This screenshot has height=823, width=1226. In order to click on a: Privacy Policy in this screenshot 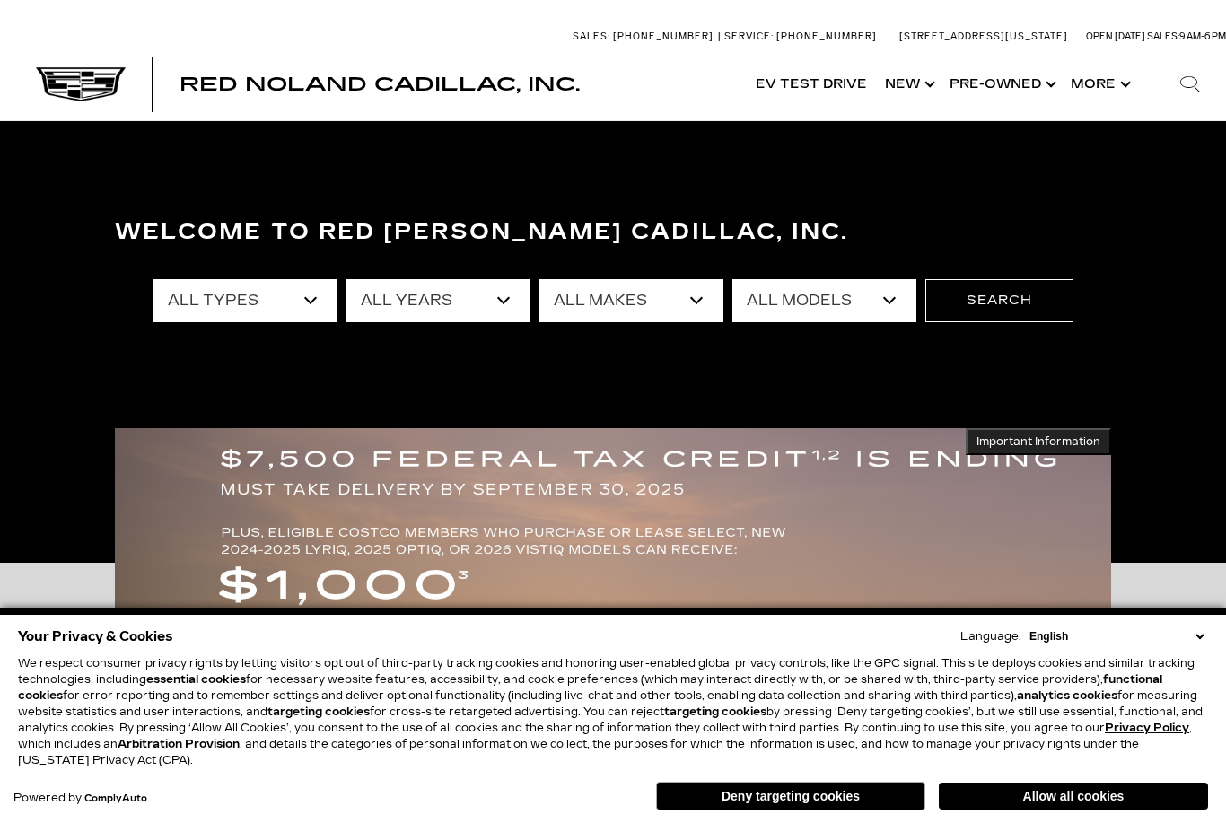, I will do `click(1147, 728)`.